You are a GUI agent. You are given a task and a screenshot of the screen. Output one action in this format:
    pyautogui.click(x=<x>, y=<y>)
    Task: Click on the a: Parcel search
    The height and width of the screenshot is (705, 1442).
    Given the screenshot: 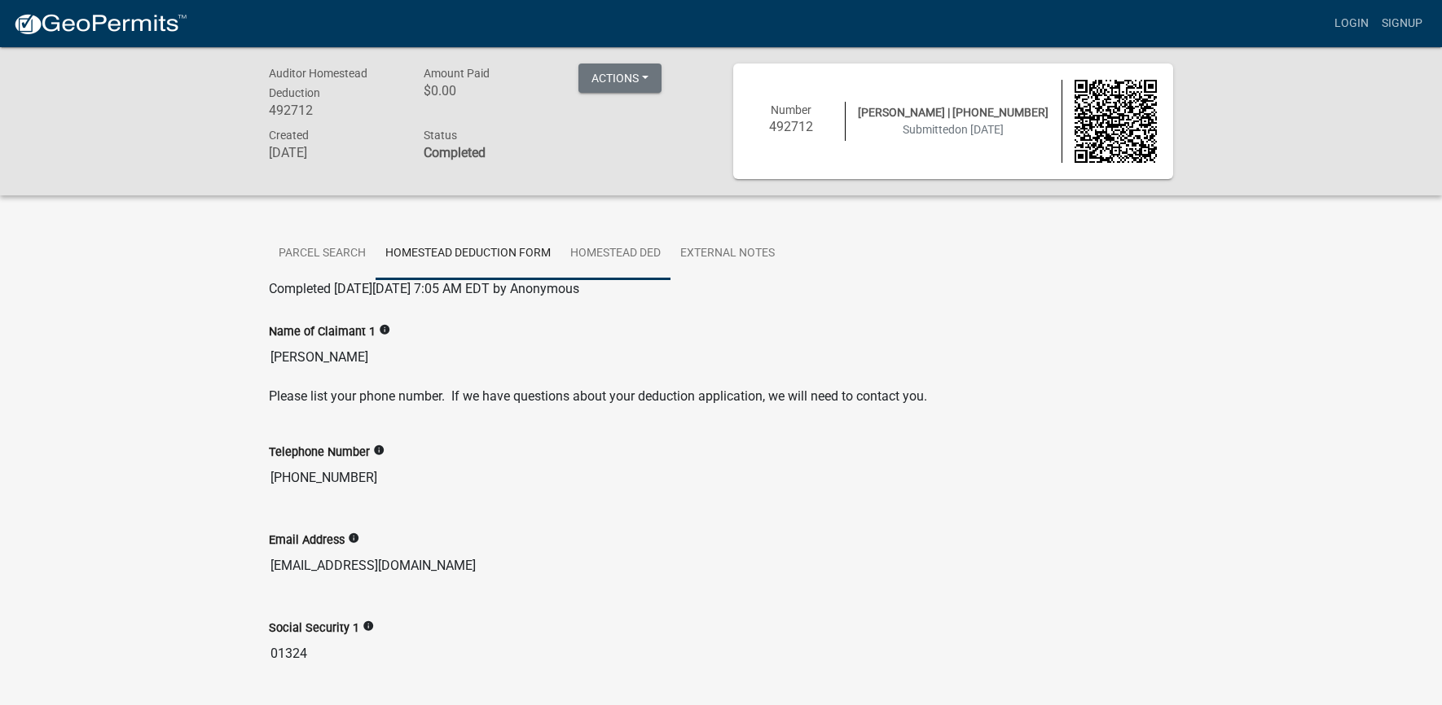 What is the action you would take?
    pyautogui.click(x=322, y=254)
    